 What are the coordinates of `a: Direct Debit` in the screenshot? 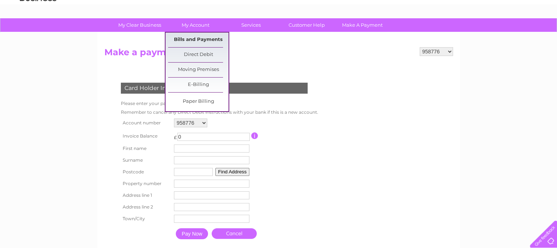 It's located at (198, 55).